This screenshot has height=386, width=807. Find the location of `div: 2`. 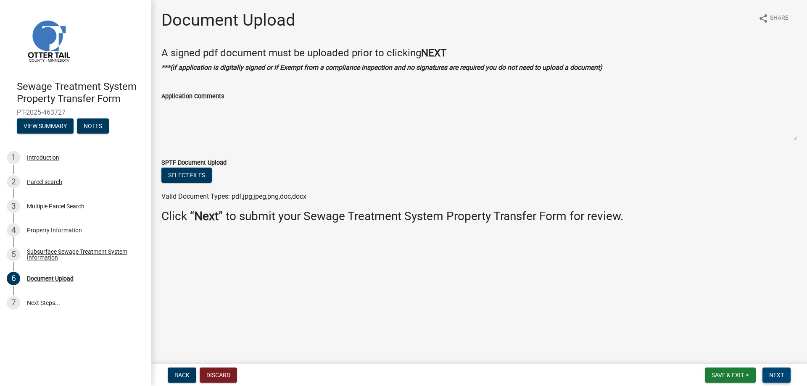

div: 2 is located at coordinates (13, 182).